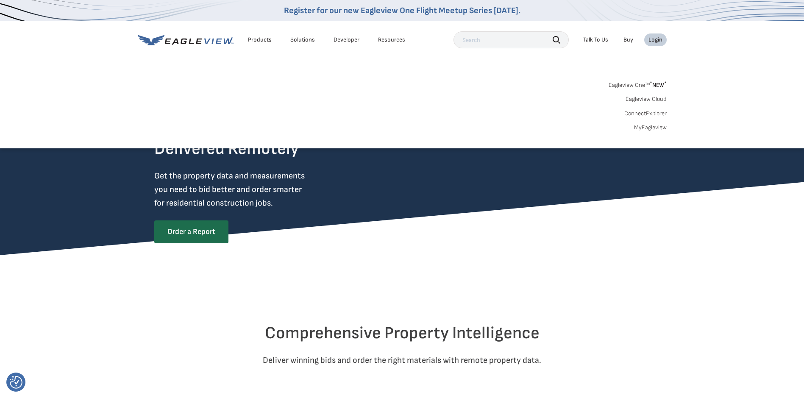 The width and height of the screenshot is (804, 398). Describe the element at coordinates (392, 40) in the screenshot. I see `div: Resources` at that location.